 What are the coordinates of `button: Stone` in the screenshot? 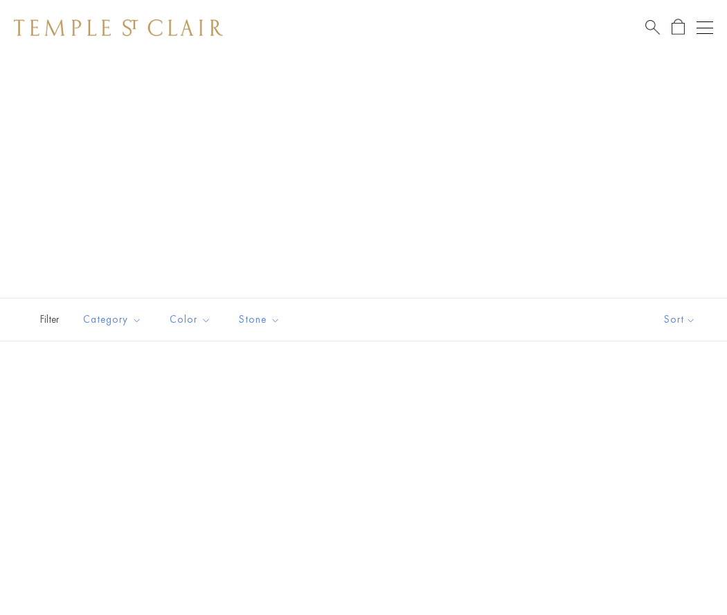 It's located at (260, 319).